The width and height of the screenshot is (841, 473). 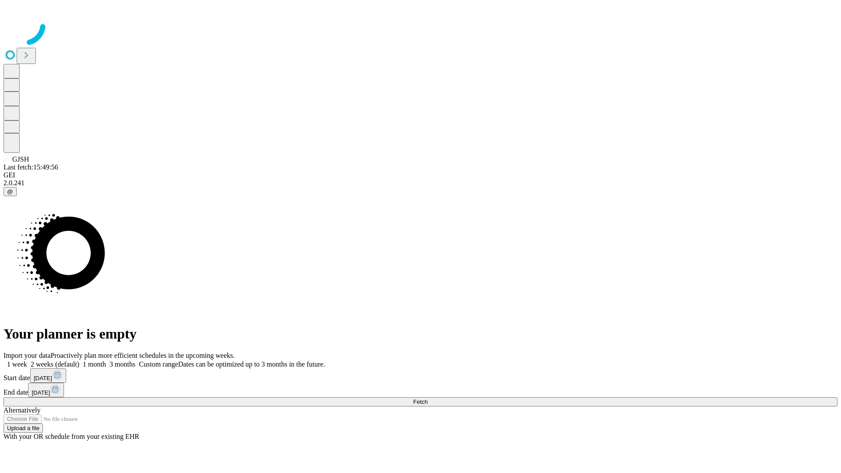 What do you see at coordinates (421, 175) in the screenshot?
I see `div: GEI` at bounding box center [421, 175].